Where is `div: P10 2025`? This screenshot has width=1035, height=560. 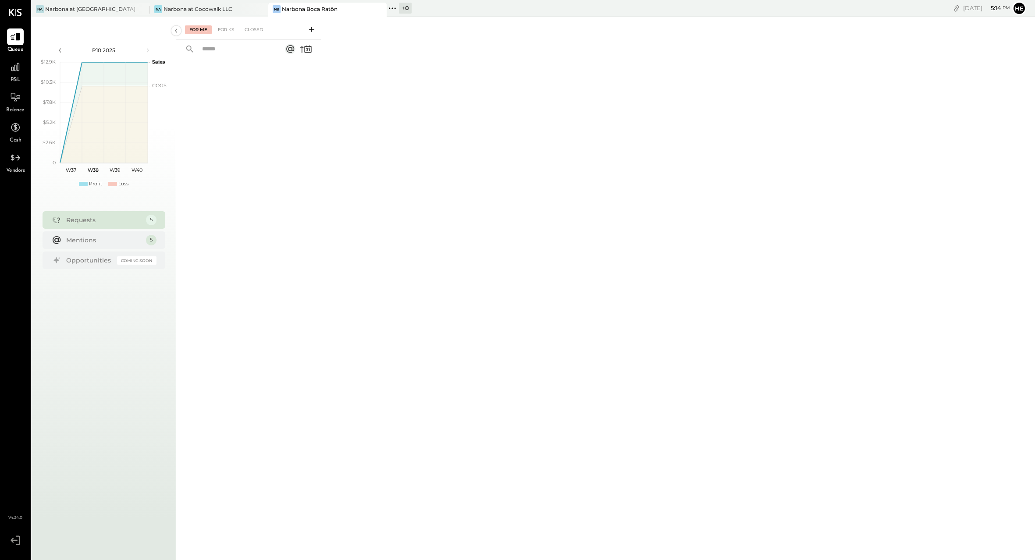 div: P10 2025 is located at coordinates (104, 50).